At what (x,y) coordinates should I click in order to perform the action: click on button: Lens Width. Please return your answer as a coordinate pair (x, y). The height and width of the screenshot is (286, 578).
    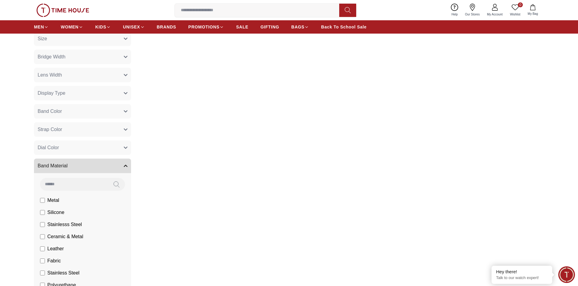
    Looking at the image, I should click on (82, 75).